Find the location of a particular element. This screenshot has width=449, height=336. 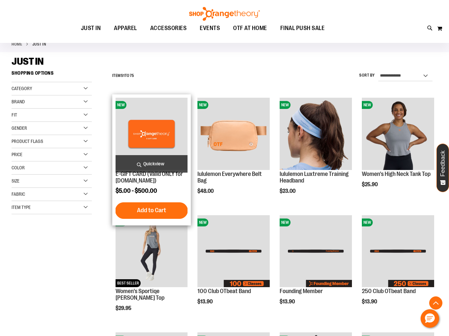

strong: Shopping Options is located at coordinates (51, 75).